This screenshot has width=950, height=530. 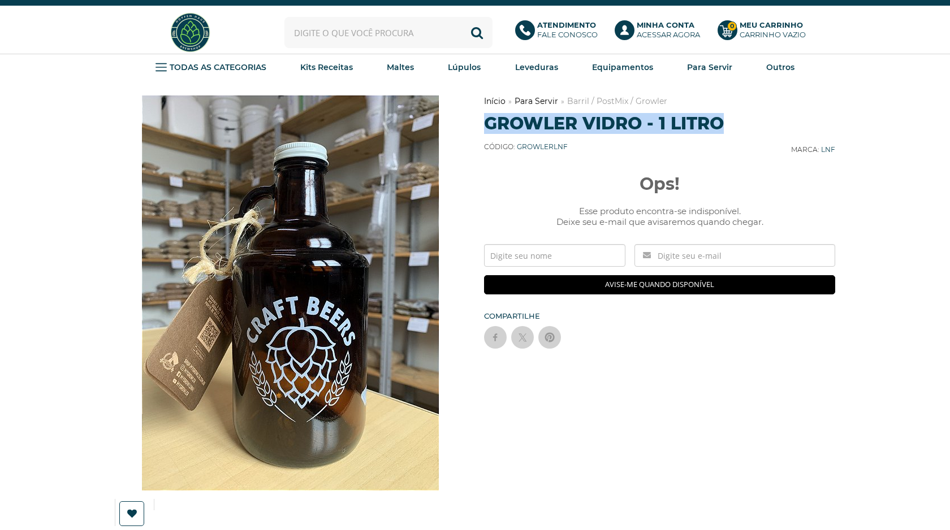 I want to click on a: Maltes, so click(x=400, y=67).